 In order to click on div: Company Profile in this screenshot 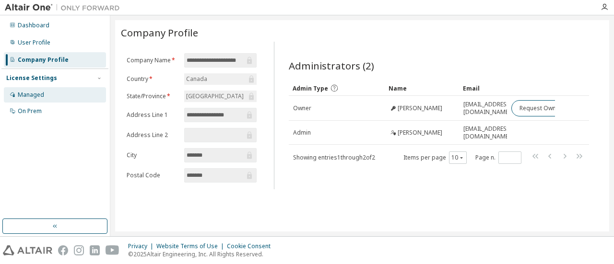, I will do `click(43, 60)`.